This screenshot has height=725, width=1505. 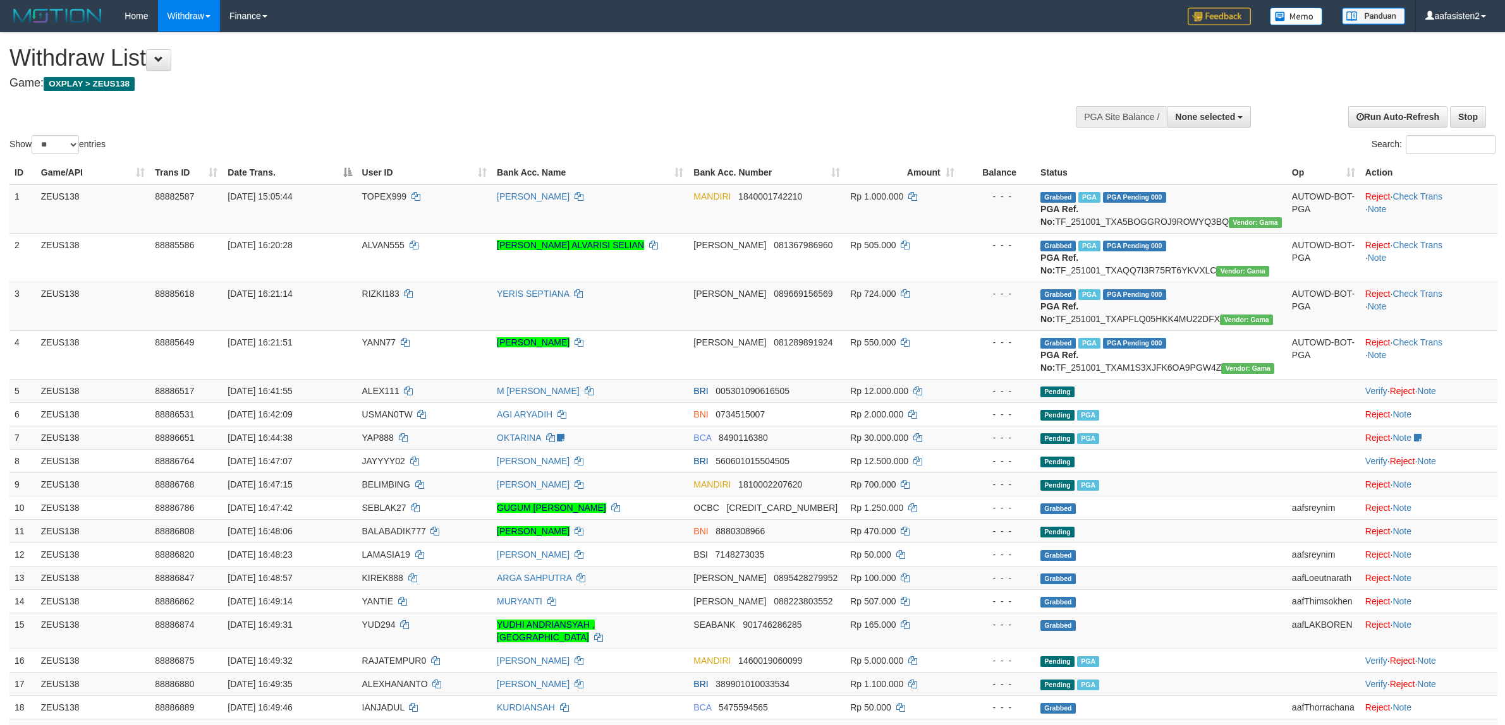 What do you see at coordinates (23, 531) in the screenshot?
I see `td: 11` at bounding box center [23, 531].